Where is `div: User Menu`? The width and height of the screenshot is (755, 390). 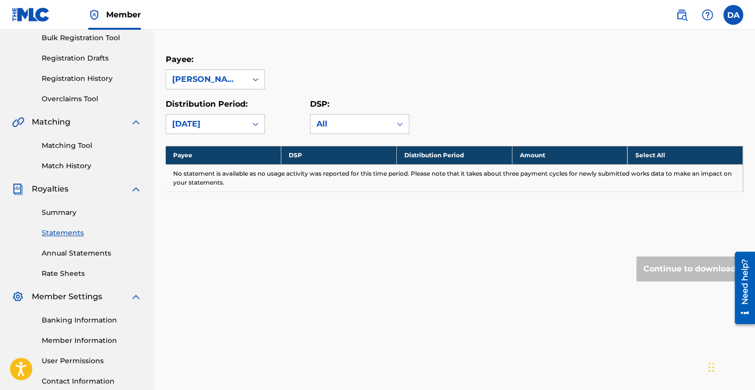 div: User Menu is located at coordinates (734, 15).